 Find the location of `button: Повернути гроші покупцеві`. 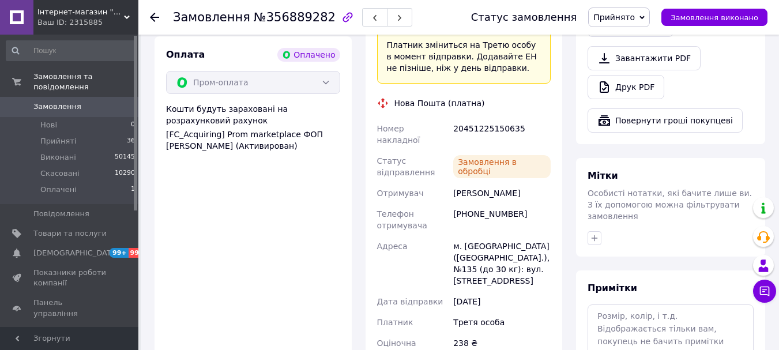

button: Повернути гроші покупцеві is located at coordinates (665, 121).